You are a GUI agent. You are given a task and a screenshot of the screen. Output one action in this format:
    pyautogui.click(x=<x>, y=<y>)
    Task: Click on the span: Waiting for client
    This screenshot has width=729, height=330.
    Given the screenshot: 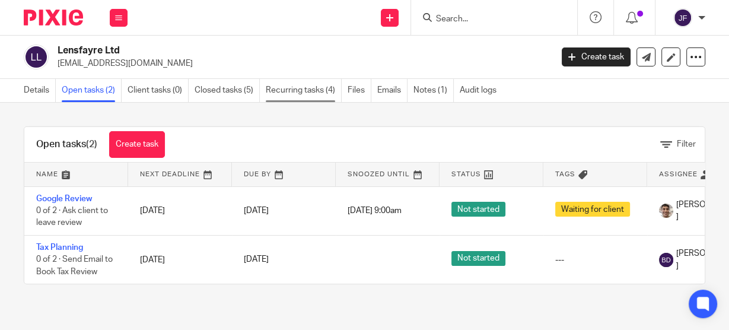 What is the action you would take?
    pyautogui.click(x=592, y=209)
    